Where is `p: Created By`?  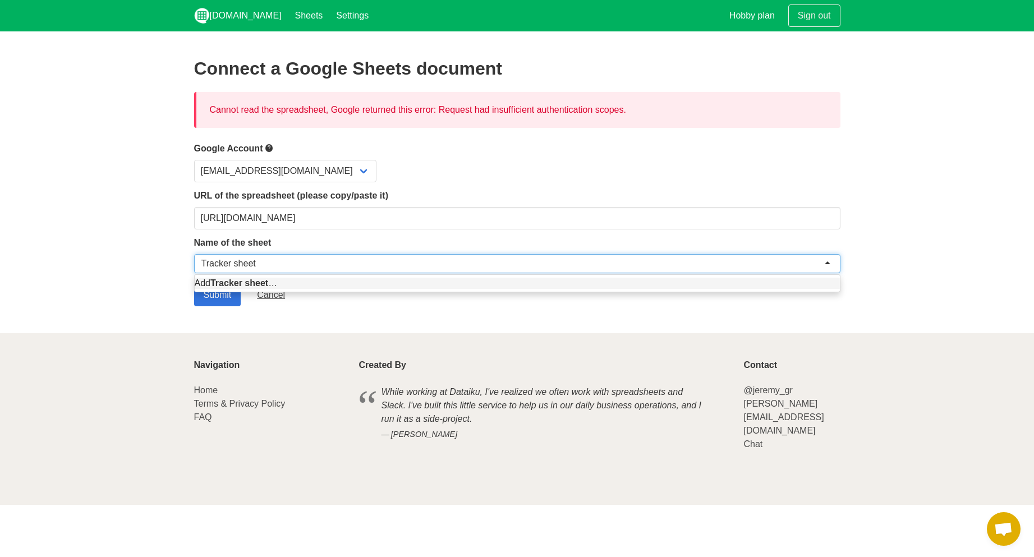
p: Created By is located at coordinates (545, 365).